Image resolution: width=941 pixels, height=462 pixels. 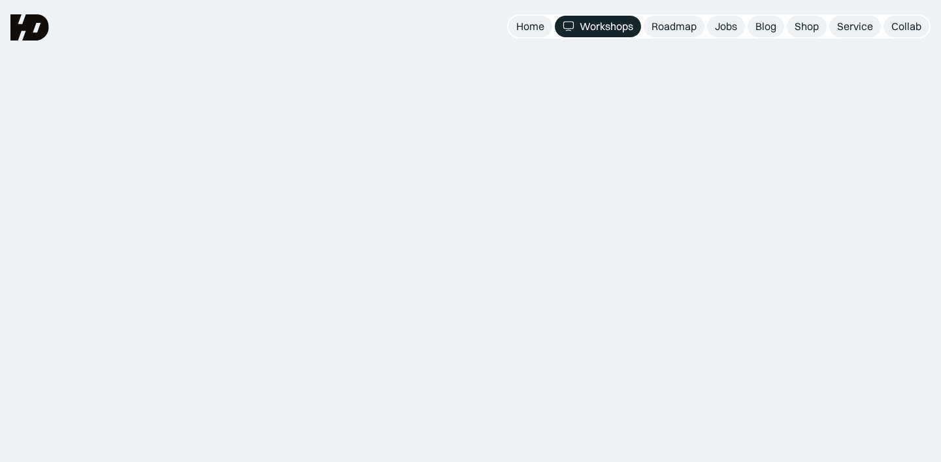 I want to click on a: Collab, so click(x=907, y=26).